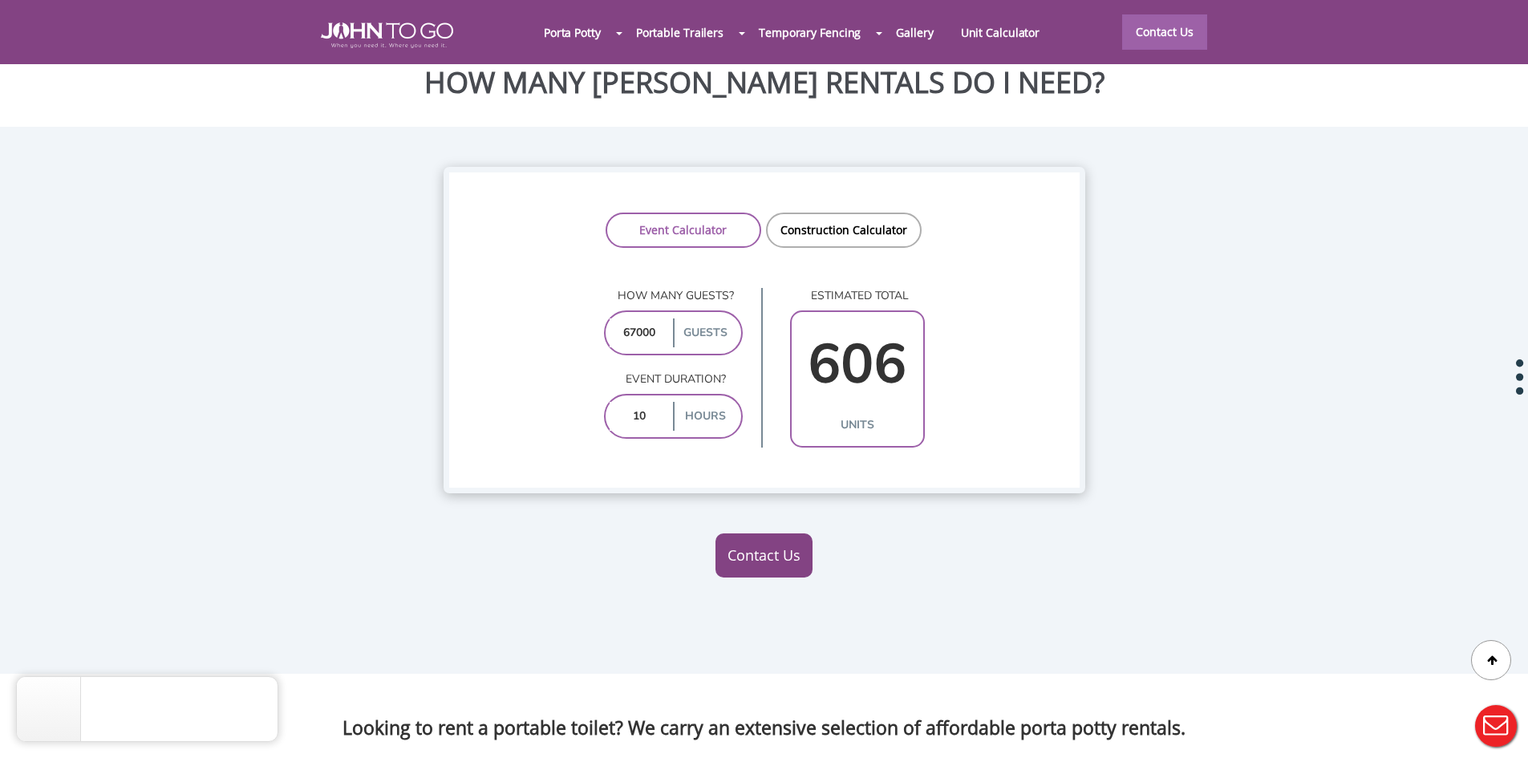 The image size is (1528, 758). I want to click on a: Temporary Fencing, so click(809, 32).